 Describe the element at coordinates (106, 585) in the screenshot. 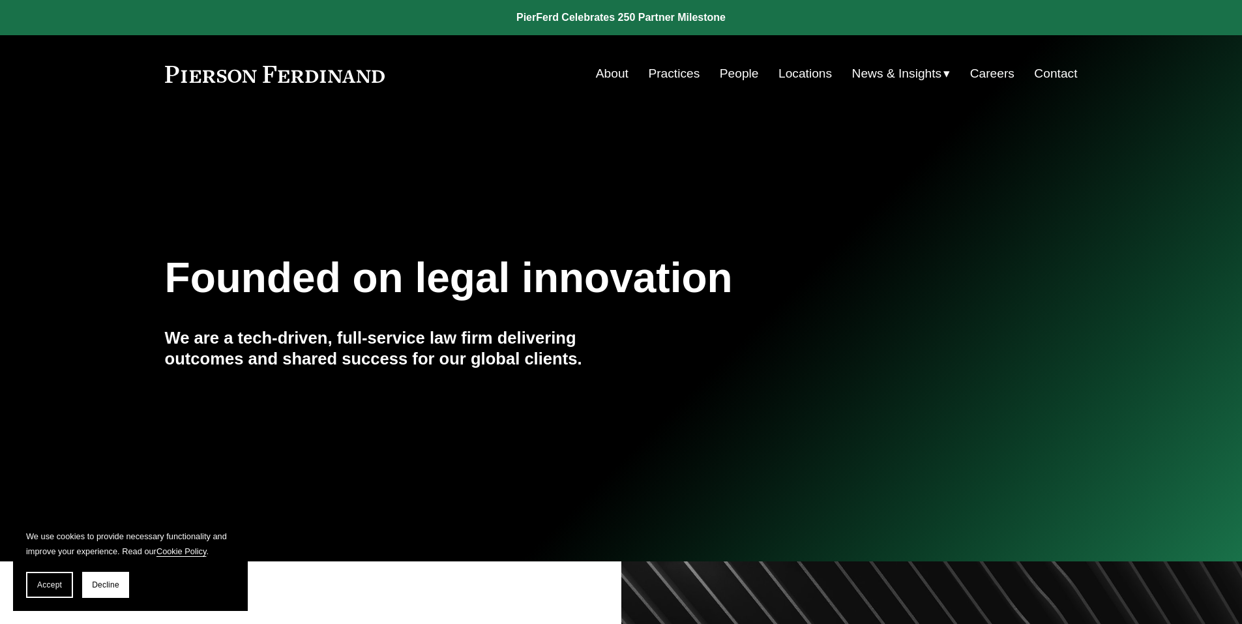

I see `button: Decline` at that location.